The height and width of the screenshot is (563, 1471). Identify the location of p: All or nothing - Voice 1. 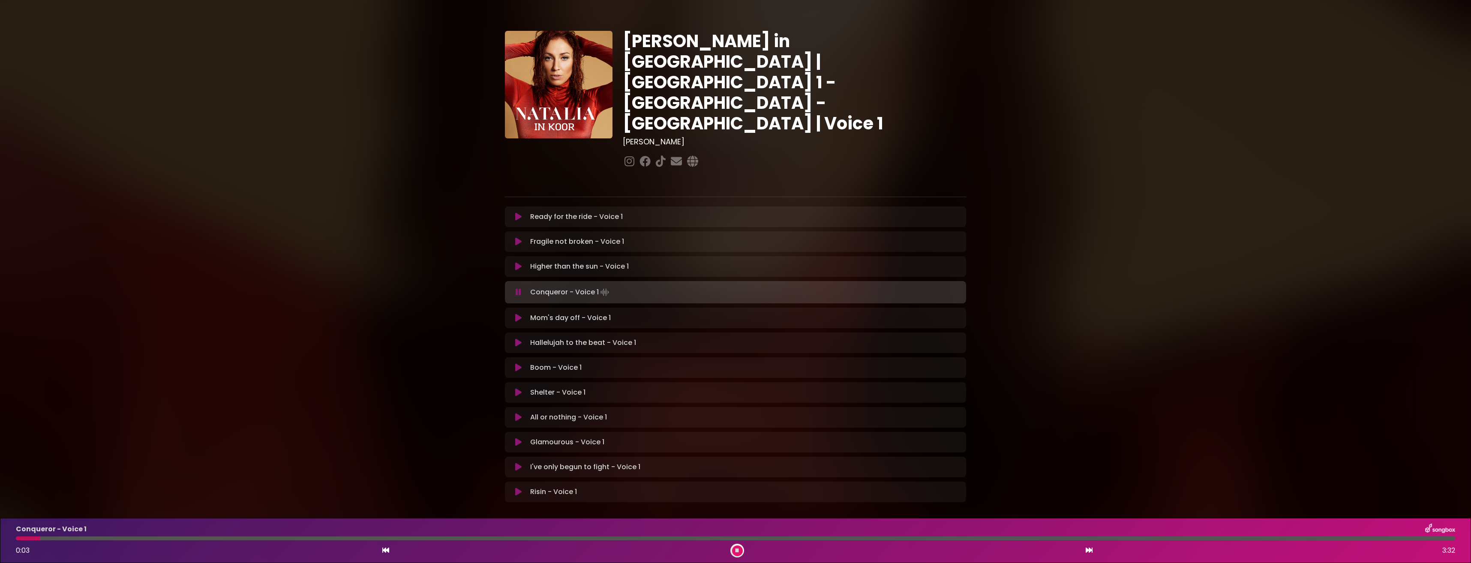
(568, 417).